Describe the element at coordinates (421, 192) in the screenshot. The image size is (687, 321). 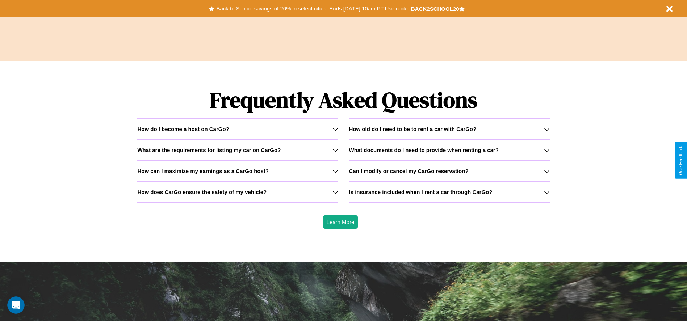
I see `h3: Is insurance included when I rent a car through CarGo?` at that location.